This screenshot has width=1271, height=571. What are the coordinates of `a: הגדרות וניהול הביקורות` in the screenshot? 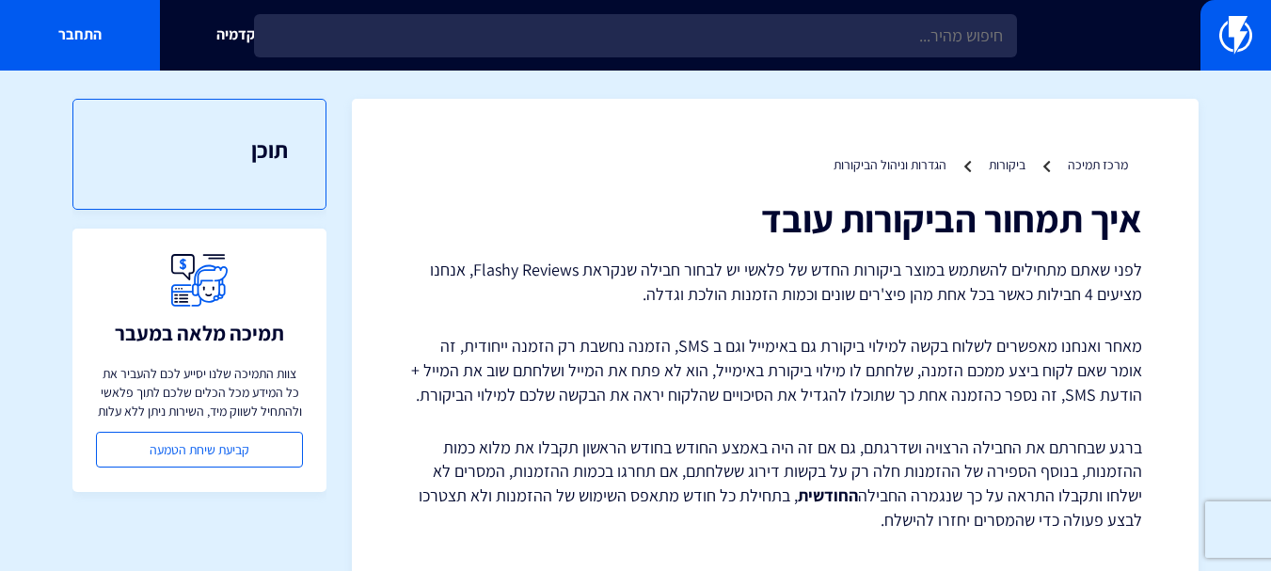 It's located at (890, 165).